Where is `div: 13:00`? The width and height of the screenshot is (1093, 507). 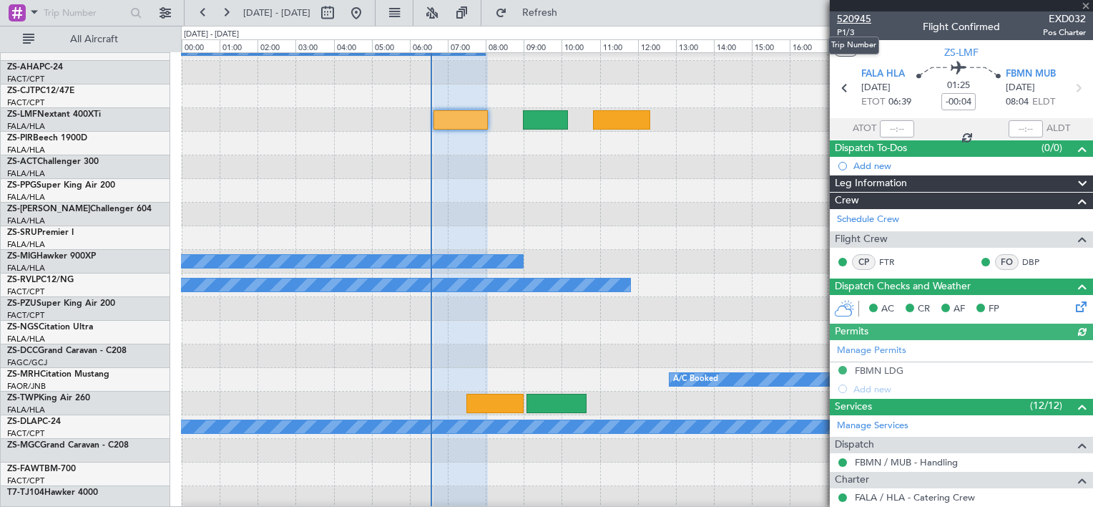
div: 13:00 is located at coordinates (695, 46).